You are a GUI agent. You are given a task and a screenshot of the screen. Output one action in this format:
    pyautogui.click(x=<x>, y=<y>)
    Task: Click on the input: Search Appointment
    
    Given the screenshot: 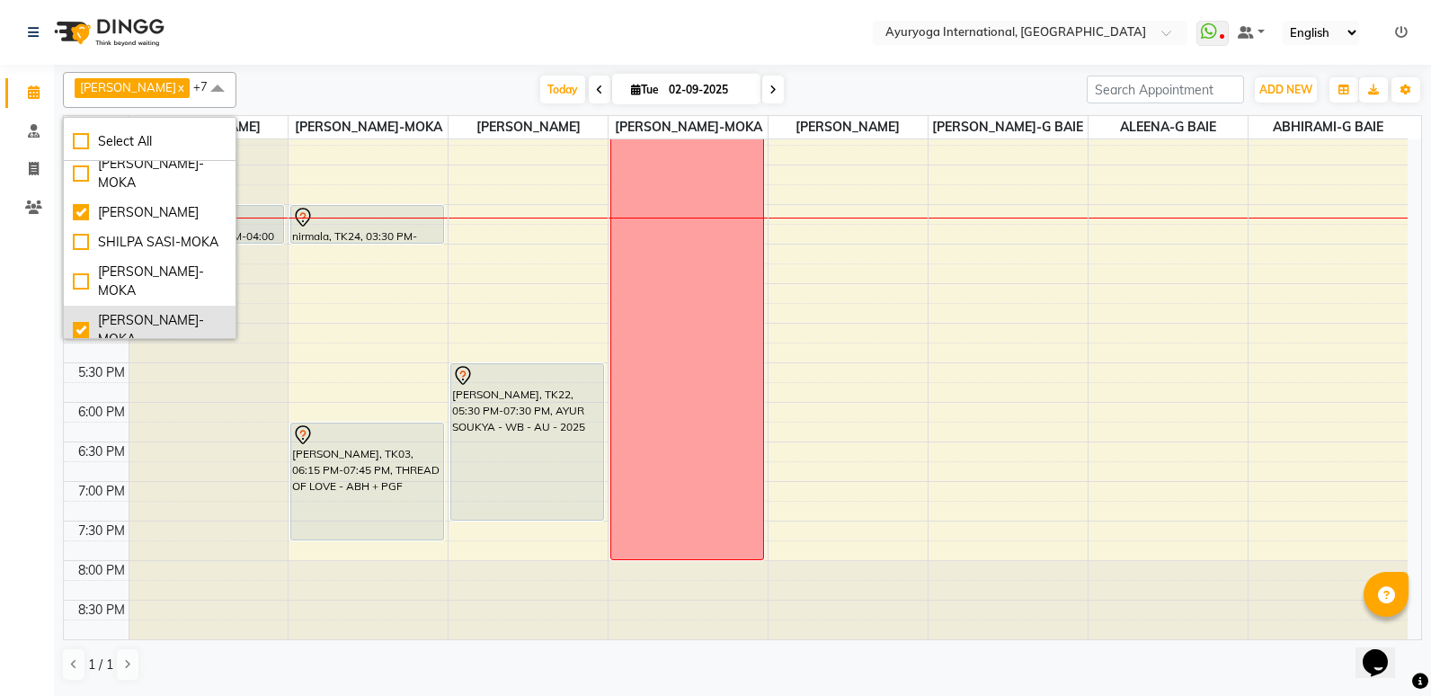 What is the action you would take?
    pyautogui.click(x=1165, y=89)
    